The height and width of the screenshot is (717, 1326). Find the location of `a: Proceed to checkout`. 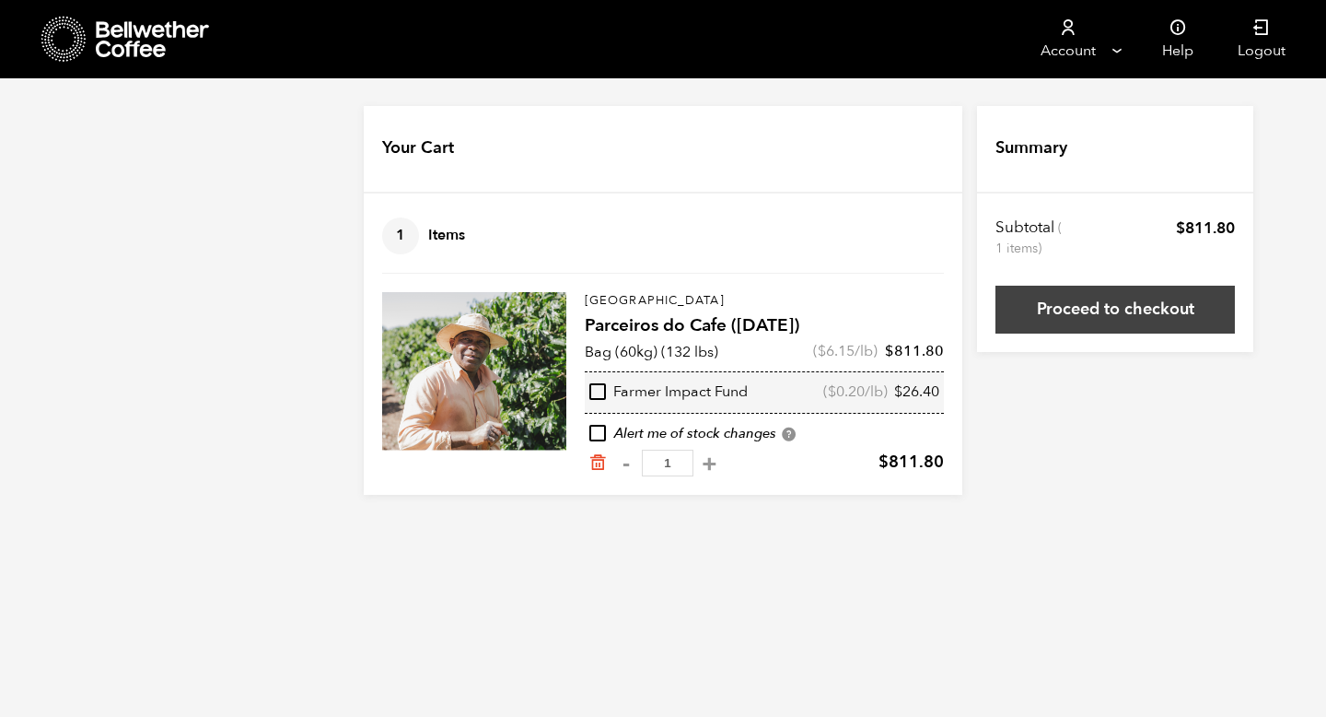

a: Proceed to checkout is located at coordinates (1116, 310).